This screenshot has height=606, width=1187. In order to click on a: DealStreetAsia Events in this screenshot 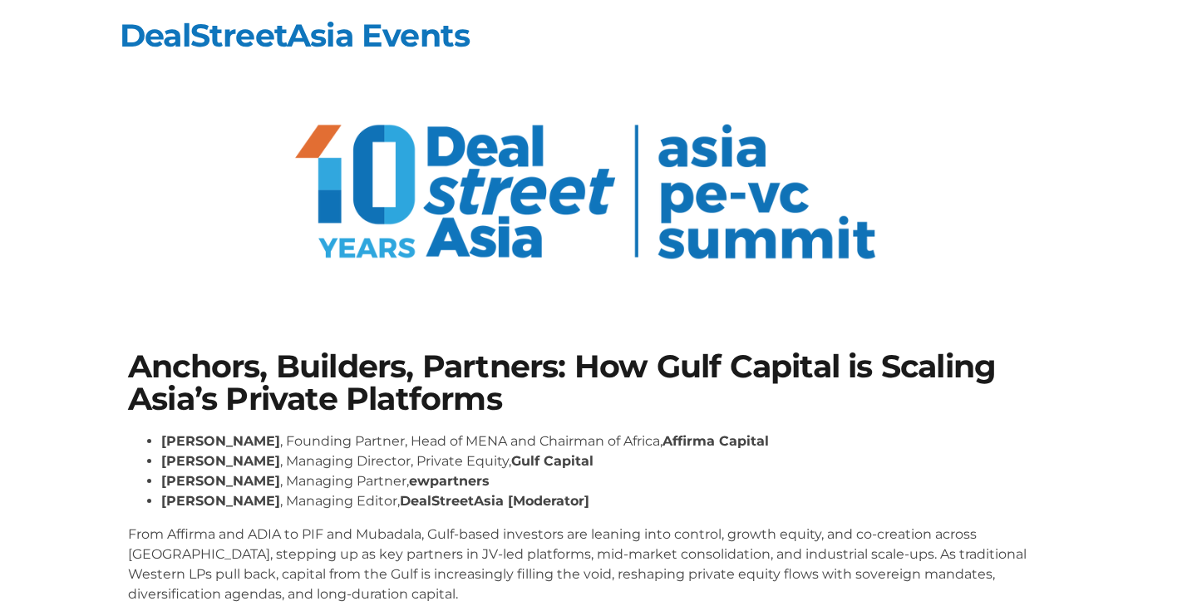, I will do `click(294, 35)`.